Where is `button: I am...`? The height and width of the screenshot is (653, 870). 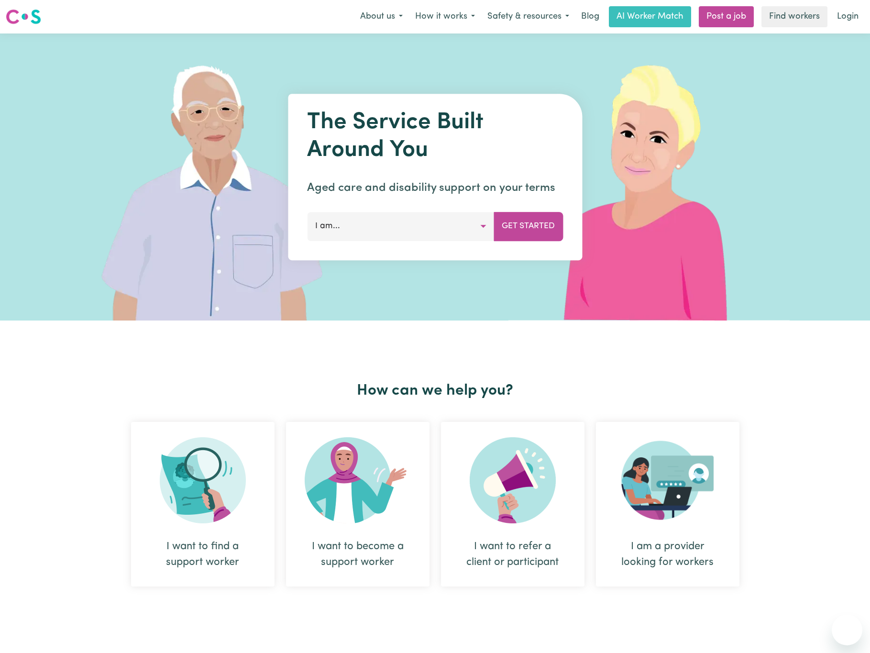
button: I am... is located at coordinates (400, 226).